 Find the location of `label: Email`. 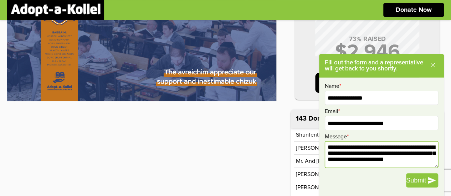

label: Email is located at coordinates (381, 112).